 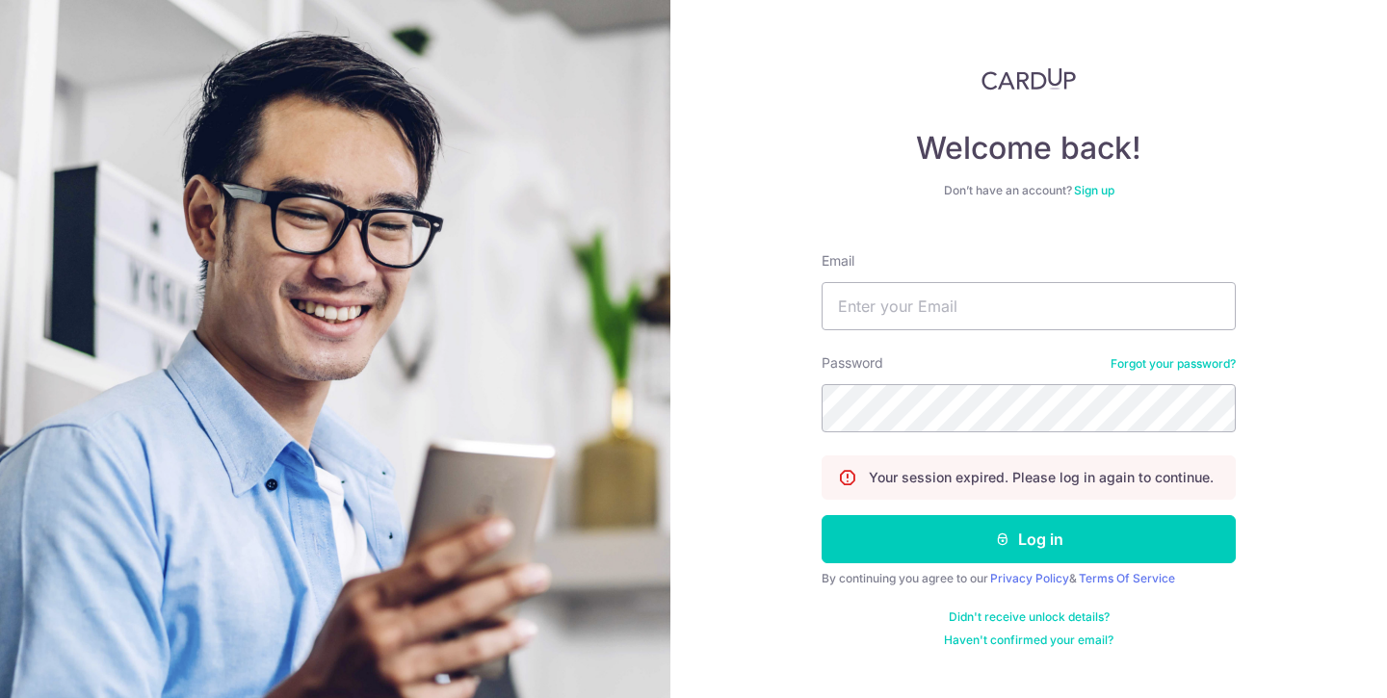 What do you see at coordinates (1173, 364) in the screenshot?
I see `a: Forgot your password?` at bounding box center [1173, 364].